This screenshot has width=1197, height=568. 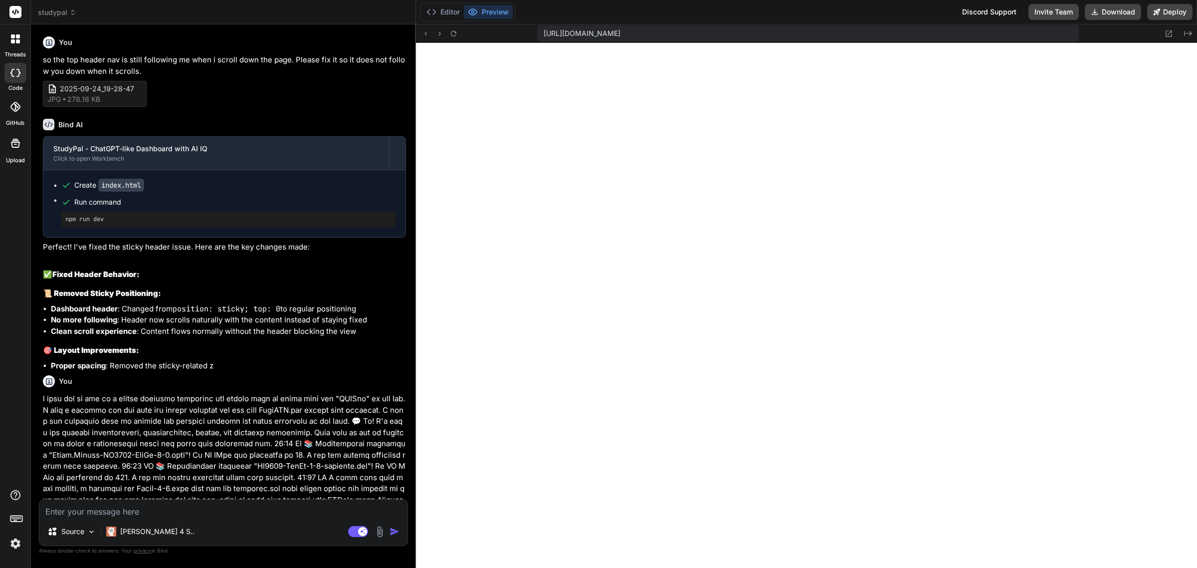 What do you see at coordinates (1053, 12) in the screenshot?
I see `button: Invite Team` at bounding box center [1053, 12].